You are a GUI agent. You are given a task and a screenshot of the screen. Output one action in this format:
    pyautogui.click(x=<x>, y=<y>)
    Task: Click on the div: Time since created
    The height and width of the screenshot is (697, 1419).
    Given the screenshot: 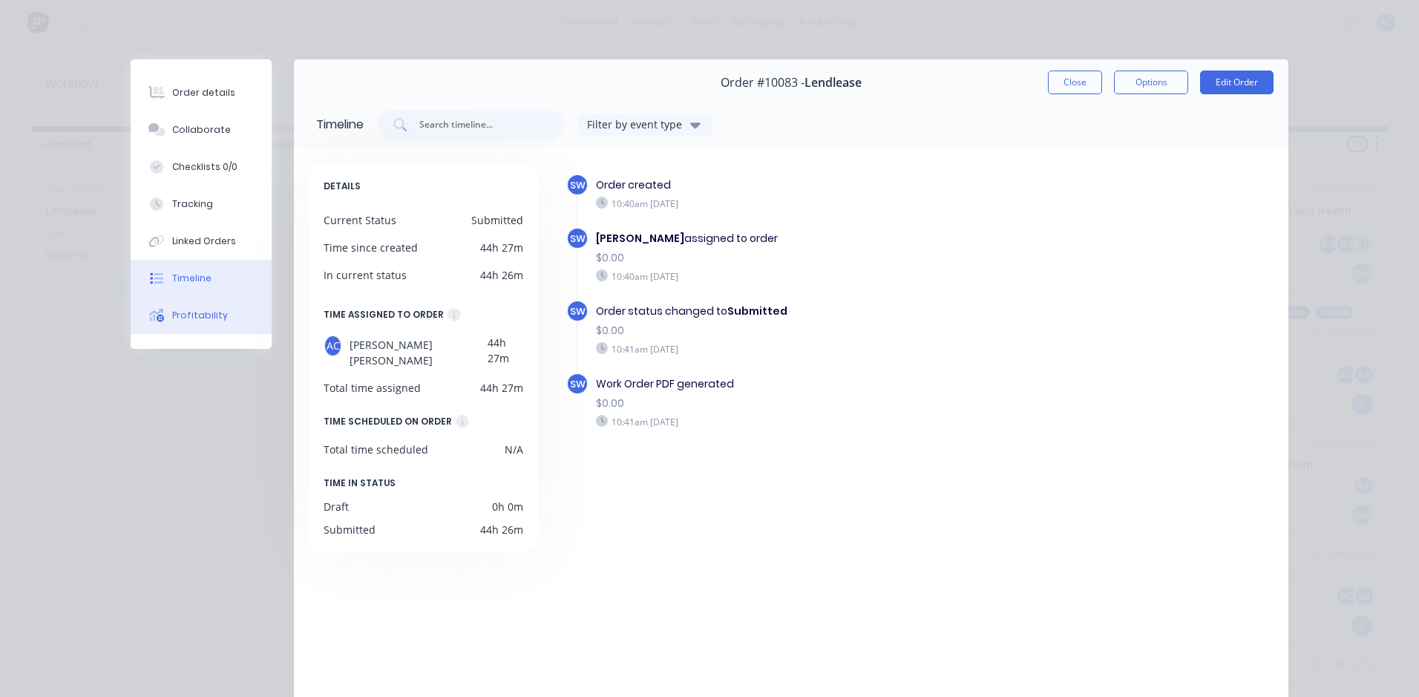 What is the action you would take?
    pyautogui.click(x=370, y=247)
    